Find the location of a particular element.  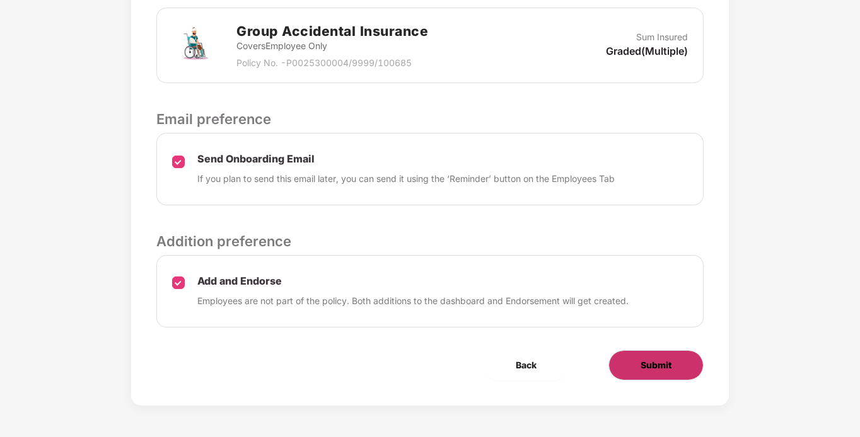

h2: Group Accidental Insurance is located at coordinates (332, 31).